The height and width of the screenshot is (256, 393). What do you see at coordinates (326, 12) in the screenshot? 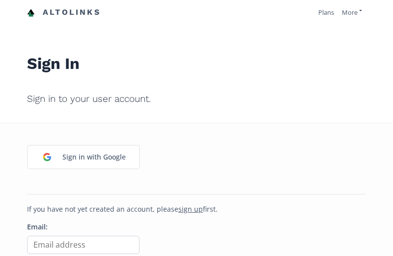
I see `a: Plans` at bounding box center [326, 12].